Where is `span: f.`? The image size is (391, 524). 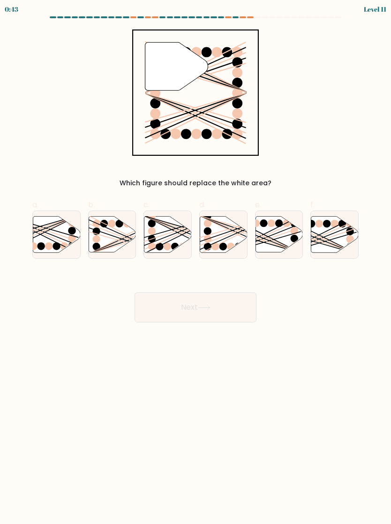 span: f. is located at coordinates (312, 205).